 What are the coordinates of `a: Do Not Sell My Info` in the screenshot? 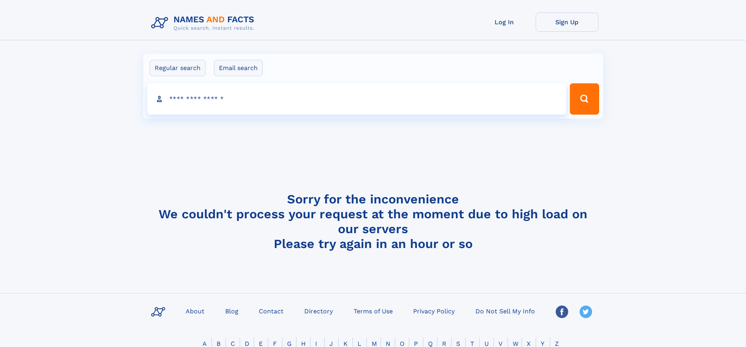 It's located at (505, 311).